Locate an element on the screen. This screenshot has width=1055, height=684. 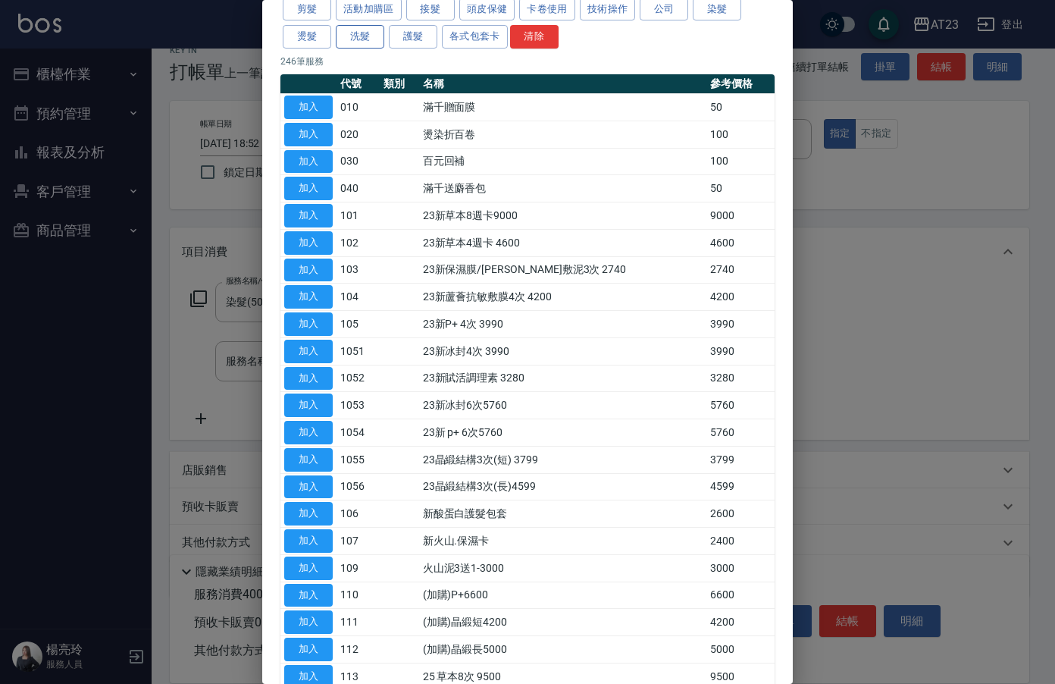
td: 107 is located at coordinates (358, 541).